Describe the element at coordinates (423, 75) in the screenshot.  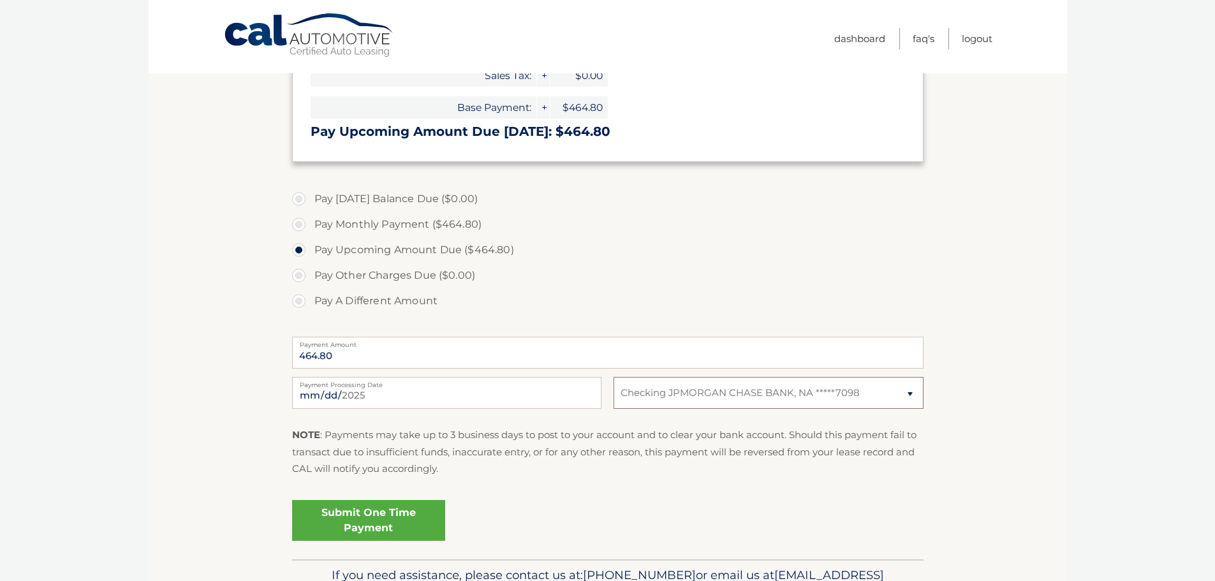
I see `span: Sales Tax:` at that location.